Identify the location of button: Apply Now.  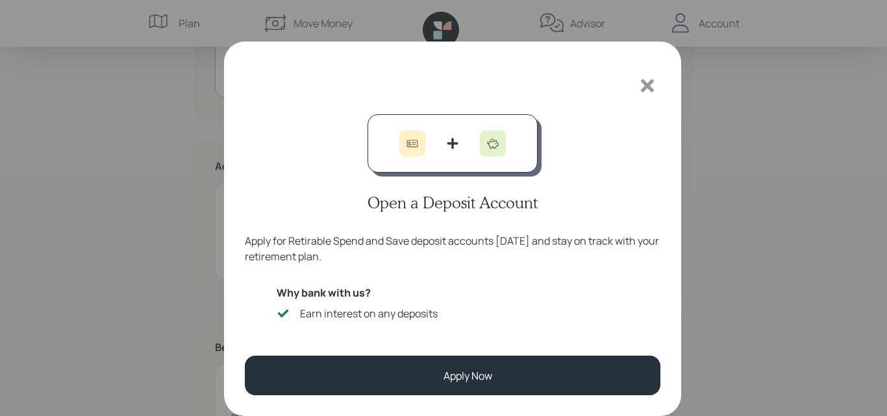
(452, 375).